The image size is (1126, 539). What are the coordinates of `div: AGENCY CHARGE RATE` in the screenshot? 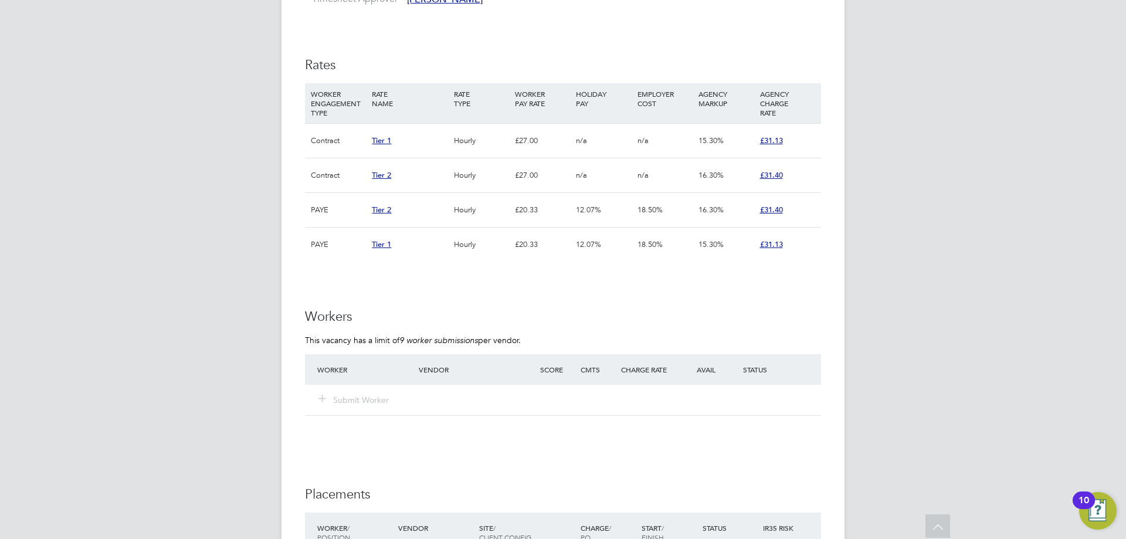 It's located at (788, 103).